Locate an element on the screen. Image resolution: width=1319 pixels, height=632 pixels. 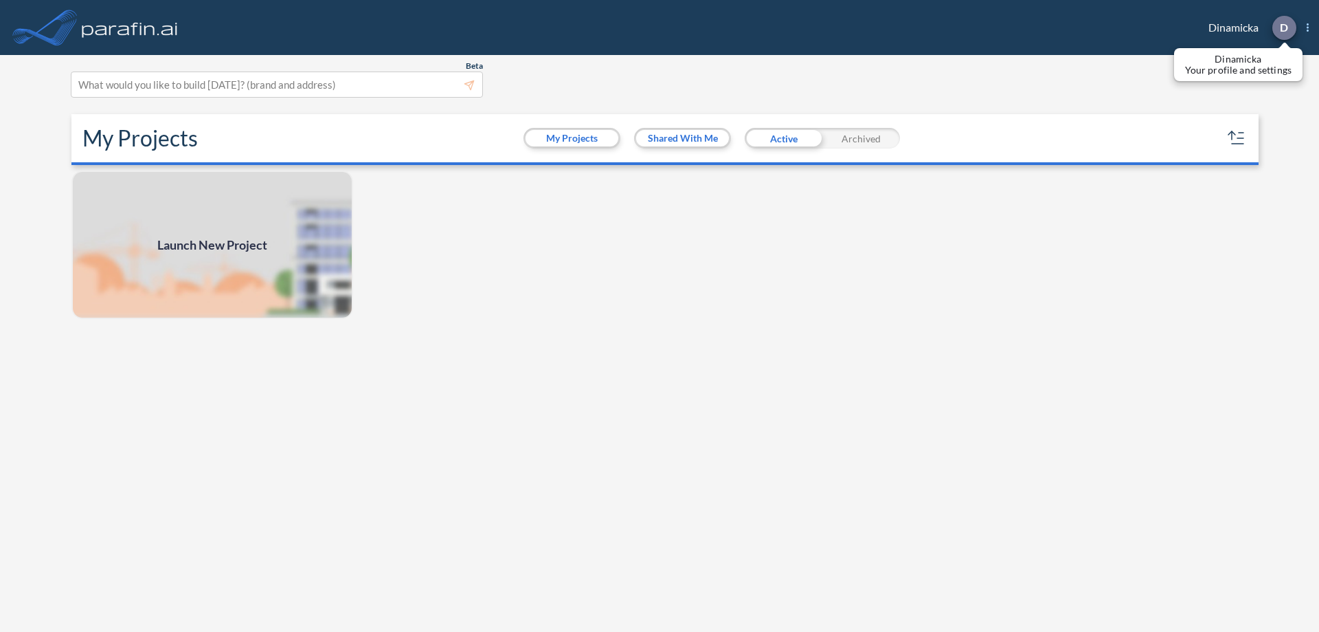
img: add is located at coordinates (212, 245).